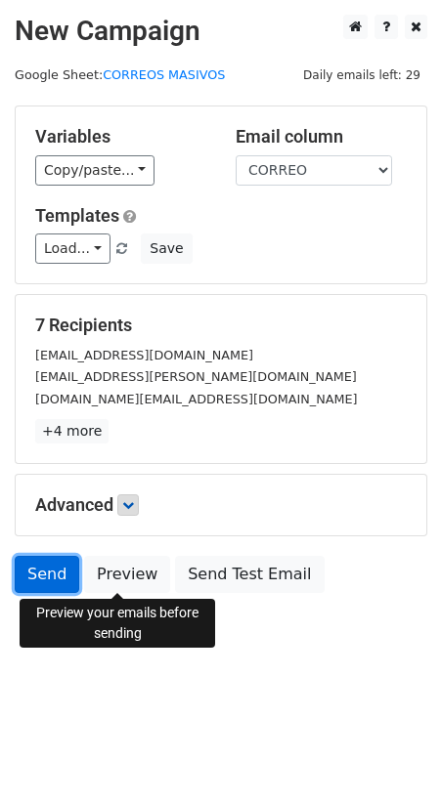 This screenshot has height=802, width=442. What do you see at coordinates (249, 575) in the screenshot?
I see `a: Send Test Email` at bounding box center [249, 575].